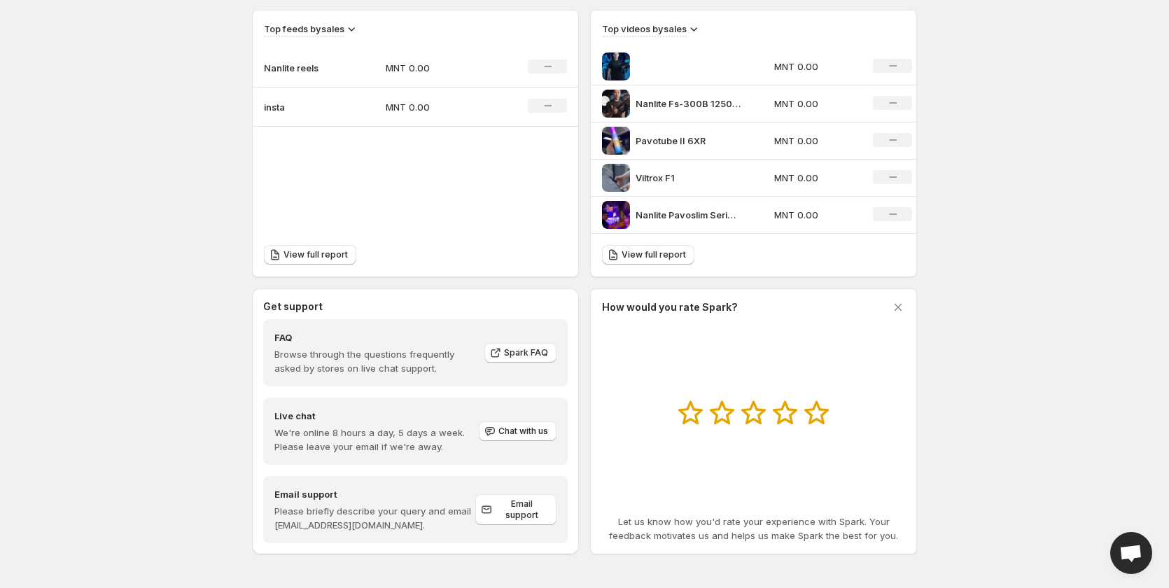  I want to click on h4: FAQ, so click(374, 337).